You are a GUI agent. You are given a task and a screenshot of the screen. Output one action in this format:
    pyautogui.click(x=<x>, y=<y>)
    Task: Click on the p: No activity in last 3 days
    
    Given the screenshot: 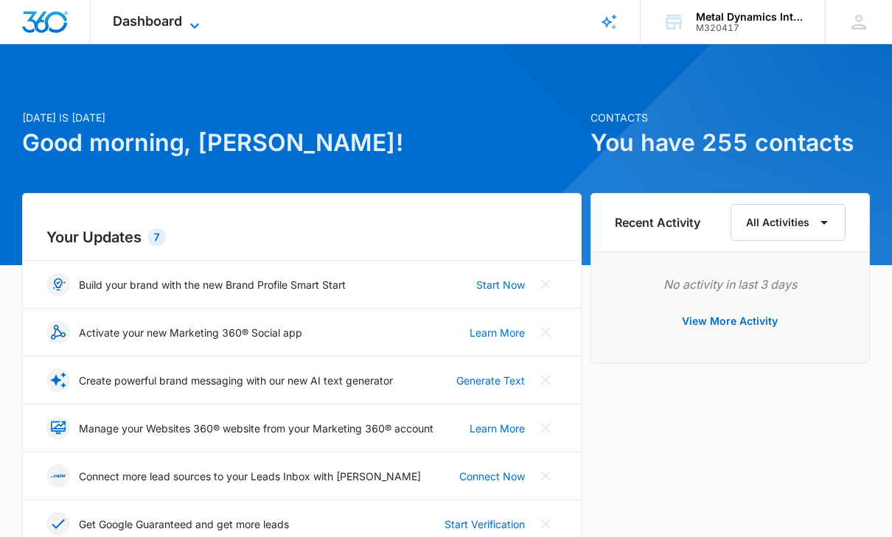 What is the action you would take?
    pyautogui.click(x=730, y=284)
    